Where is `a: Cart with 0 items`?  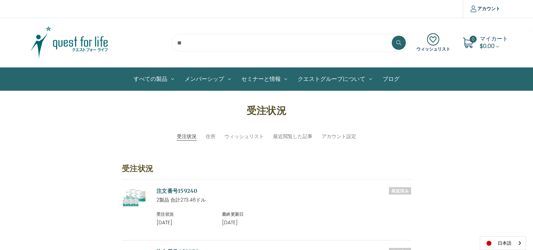
a: Cart with 0 items is located at coordinates (494, 42).